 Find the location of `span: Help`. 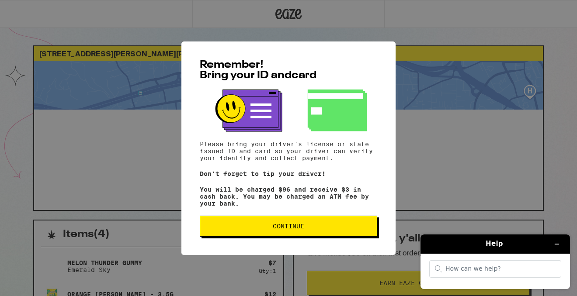

span: Help is located at coordinates (29, 10).